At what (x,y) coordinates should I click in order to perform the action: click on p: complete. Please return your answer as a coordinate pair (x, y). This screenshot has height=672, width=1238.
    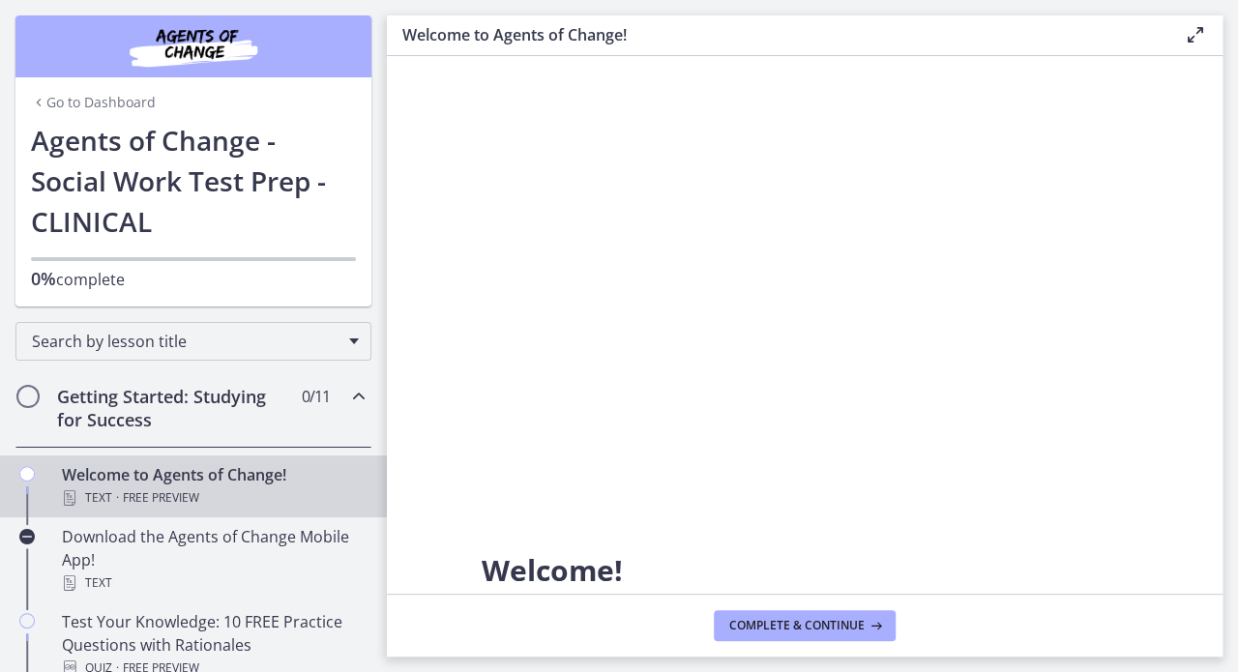
    Looking at the image, I should click on (193, 279).